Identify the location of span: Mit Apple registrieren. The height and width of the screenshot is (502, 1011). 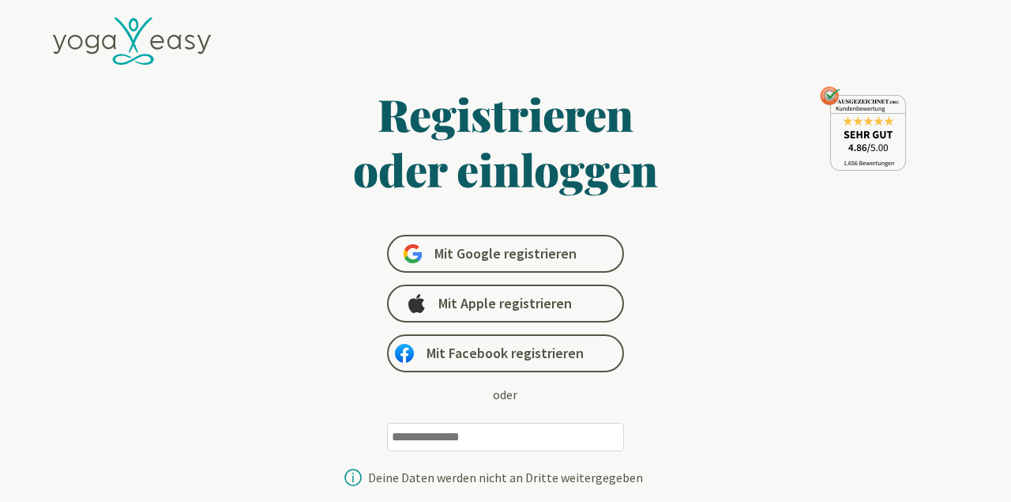
(505, 303).